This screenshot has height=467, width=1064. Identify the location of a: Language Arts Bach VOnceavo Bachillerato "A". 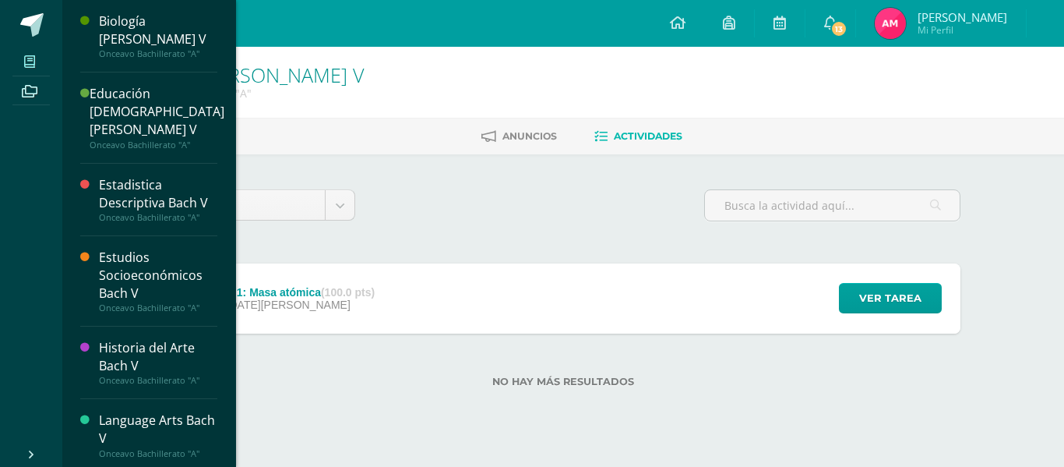
(158, 435).